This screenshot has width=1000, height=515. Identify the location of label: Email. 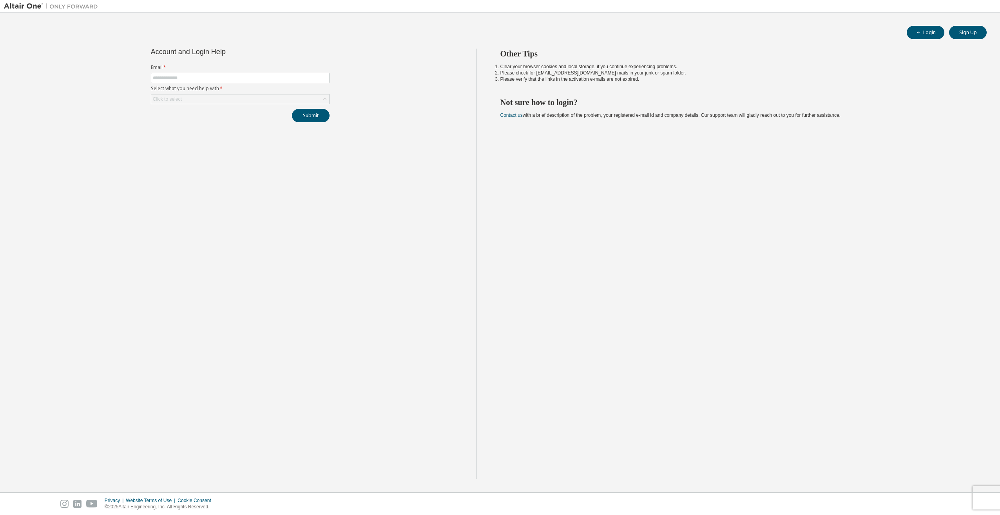
(240, 67).